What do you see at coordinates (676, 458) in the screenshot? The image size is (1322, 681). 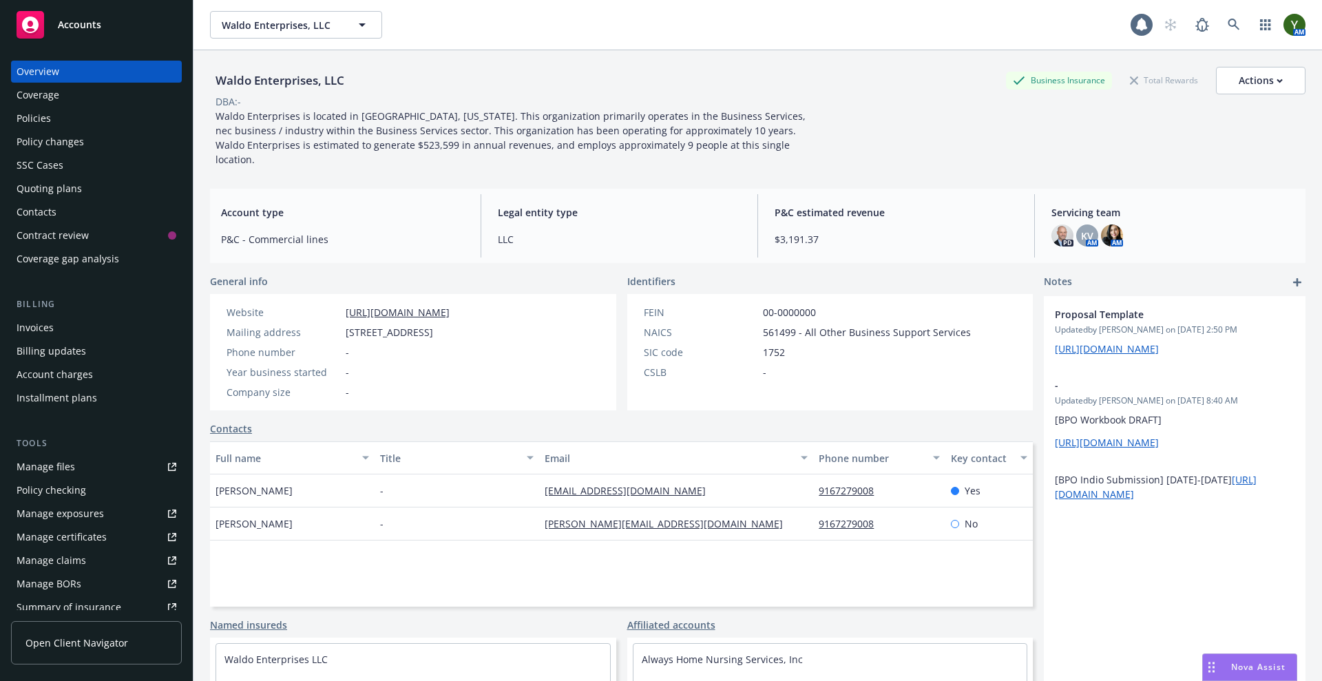 I see `button: Email` at bounding box center [676, 458].